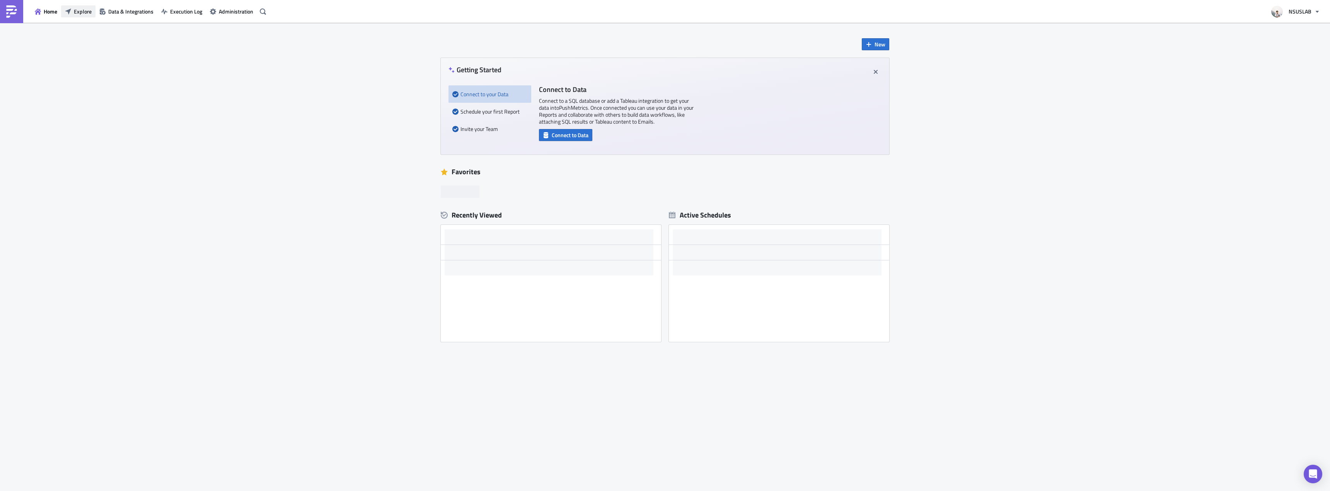 The image size is (1330, 491). I want to click on h4: Getting Started, so click(475, 70).